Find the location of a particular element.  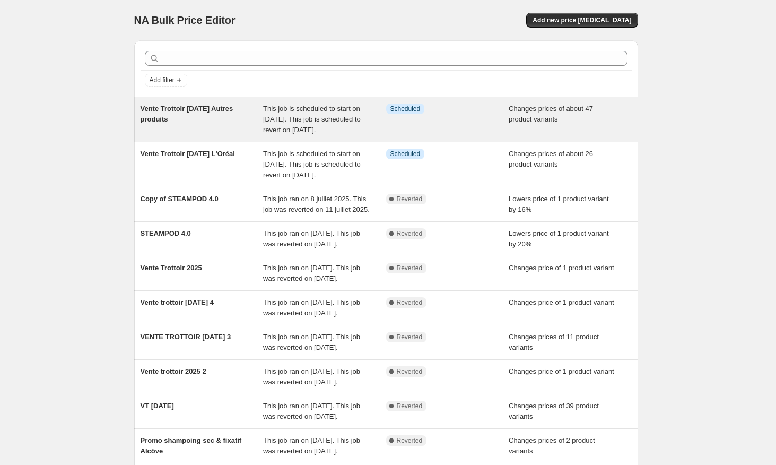

span: NA Bulk Price Editor is located at coordinates (185, 20).